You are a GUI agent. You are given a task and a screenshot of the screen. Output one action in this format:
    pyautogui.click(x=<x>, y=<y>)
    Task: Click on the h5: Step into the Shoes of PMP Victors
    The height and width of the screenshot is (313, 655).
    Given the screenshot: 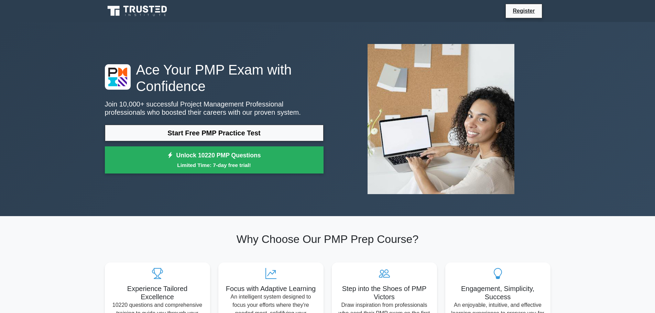 What is the action you would take?
    pyautogui.click(x=384, y=293)
    